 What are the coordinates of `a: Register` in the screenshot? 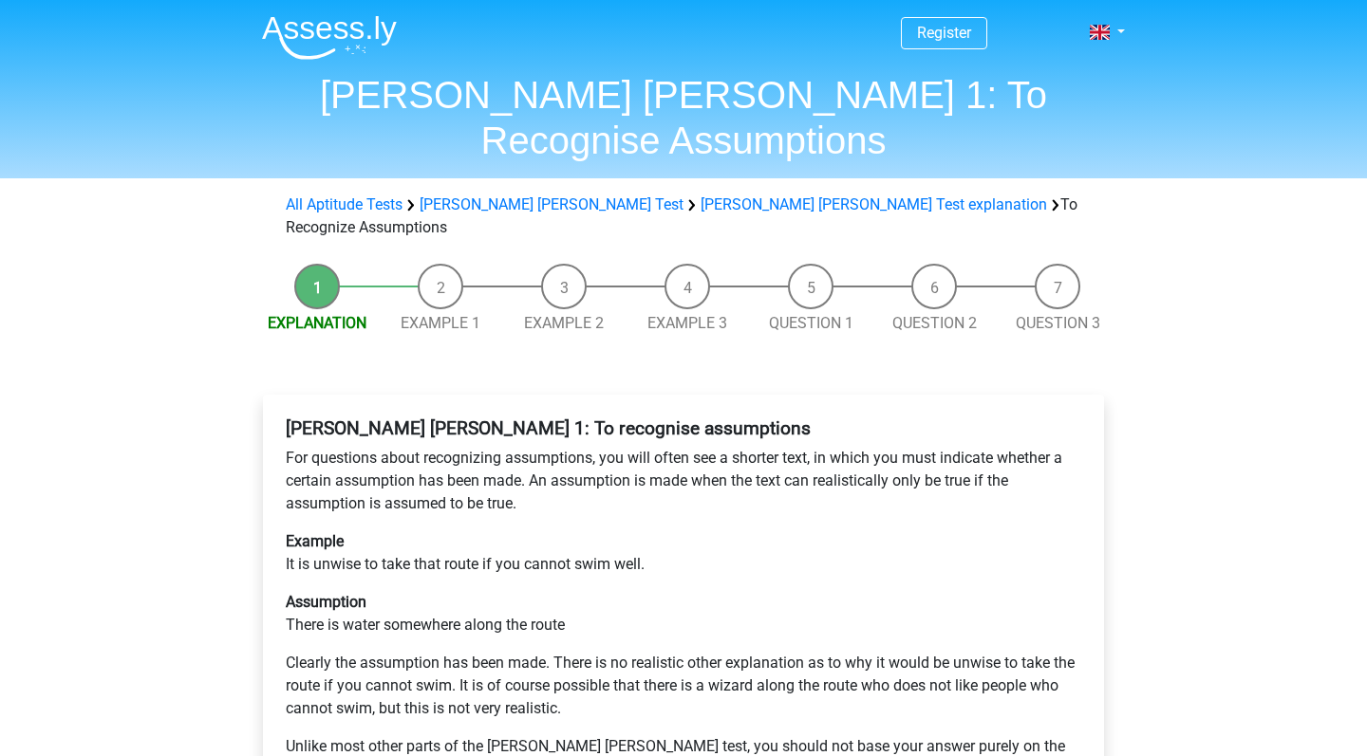 It's located at (943, 32).